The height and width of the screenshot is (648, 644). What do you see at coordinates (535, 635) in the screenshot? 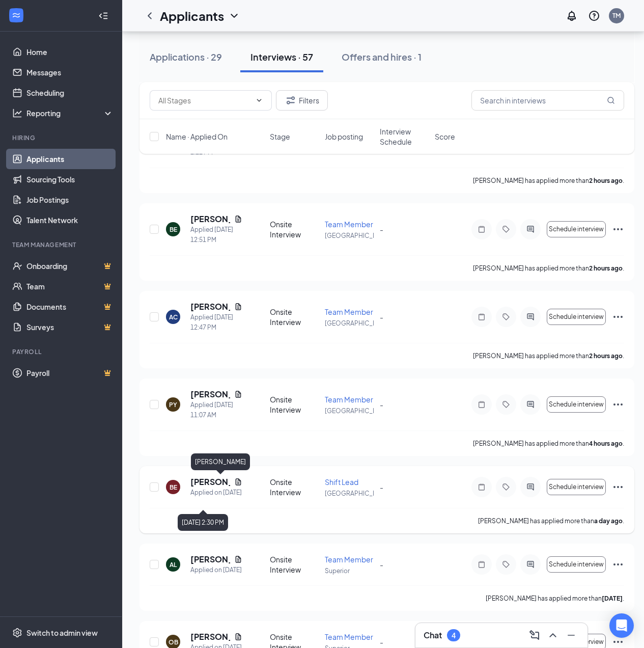
I see `button: ComposeMessage` at bounding box center [535, 635].